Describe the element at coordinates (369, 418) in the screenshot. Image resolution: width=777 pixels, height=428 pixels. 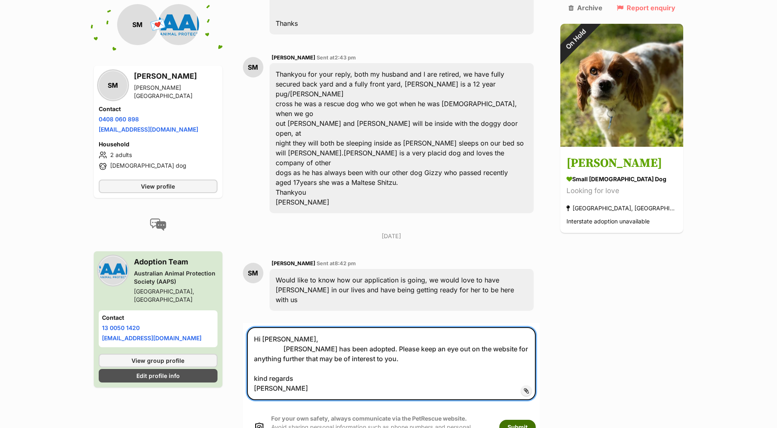
I see `strong: For your own safety, always communicate via the PetRescue website.` at that location.